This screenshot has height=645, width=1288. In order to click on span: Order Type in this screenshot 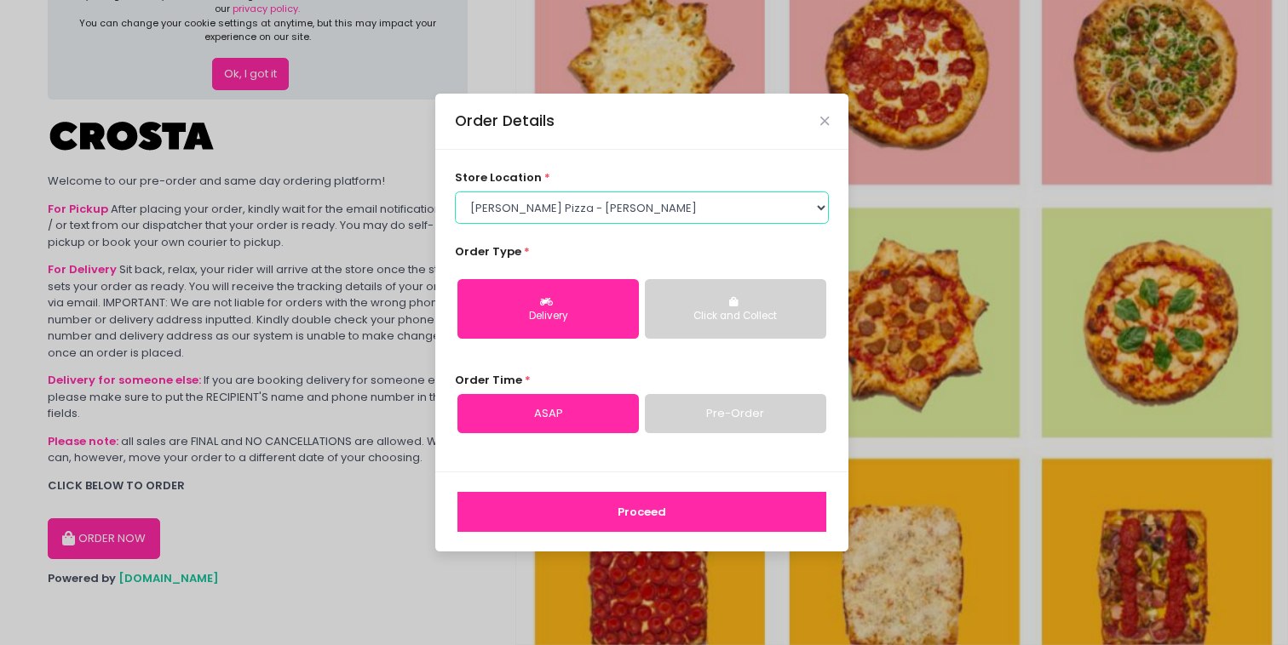, I will do `click(488, 251)`.